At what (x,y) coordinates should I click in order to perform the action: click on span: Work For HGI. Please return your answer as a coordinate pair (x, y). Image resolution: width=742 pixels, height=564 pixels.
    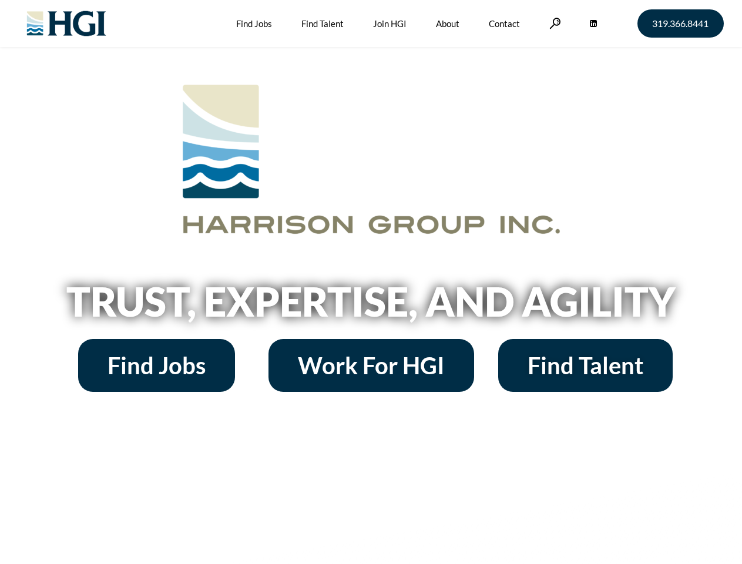
    Looking at the image, I should click on (371, 365).